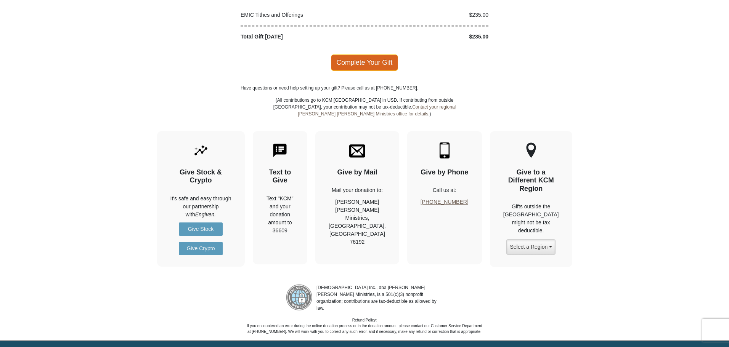  Describe the element at coordinates (280, 215) in the screenshot. I see `div: Text "KCM" and your donation amount to 36609` at that location.